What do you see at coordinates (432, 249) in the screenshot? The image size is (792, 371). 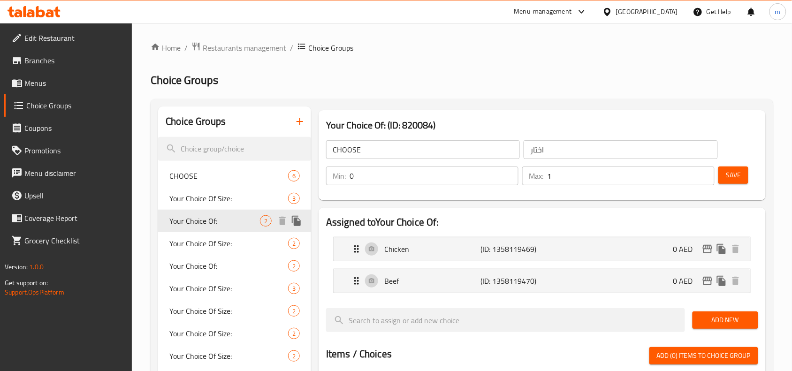 I see `p: Chicken` at bounding box center [432, 249].